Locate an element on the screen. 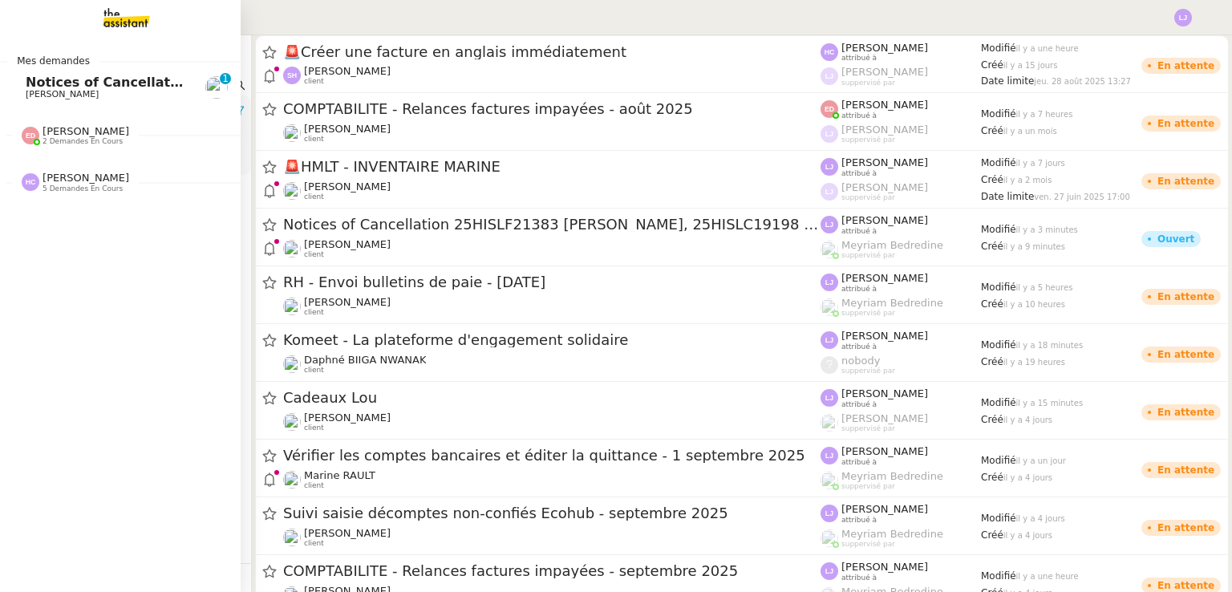 The width and height of the screenshot is (1232, 592). span: COMPTABILITE - Relances factures impayées - septembre 2025 is located at coordinates (552, 571).